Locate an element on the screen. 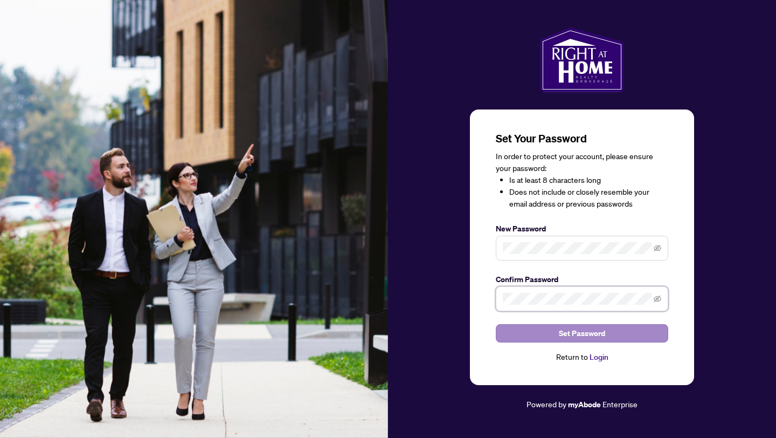 This screenshot has height=438, width=776. span: Powered by is located at coordinates (547, 404).